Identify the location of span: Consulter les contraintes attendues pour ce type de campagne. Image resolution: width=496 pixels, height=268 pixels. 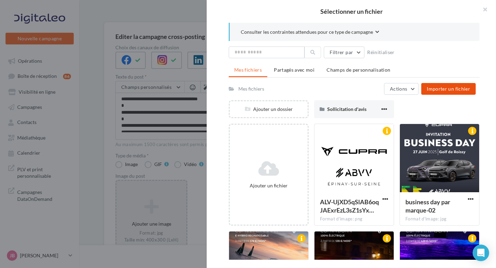
(307, 32).